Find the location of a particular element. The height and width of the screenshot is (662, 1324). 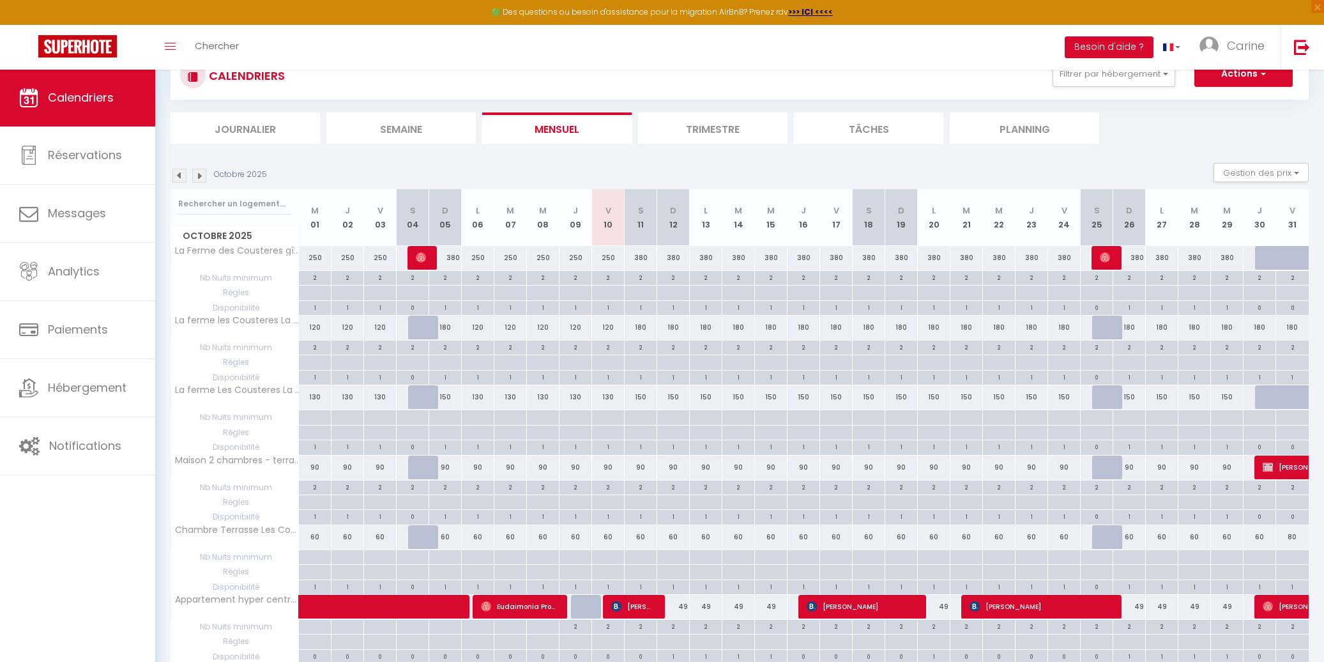

img: logout is located at coordinates (1302, 47).